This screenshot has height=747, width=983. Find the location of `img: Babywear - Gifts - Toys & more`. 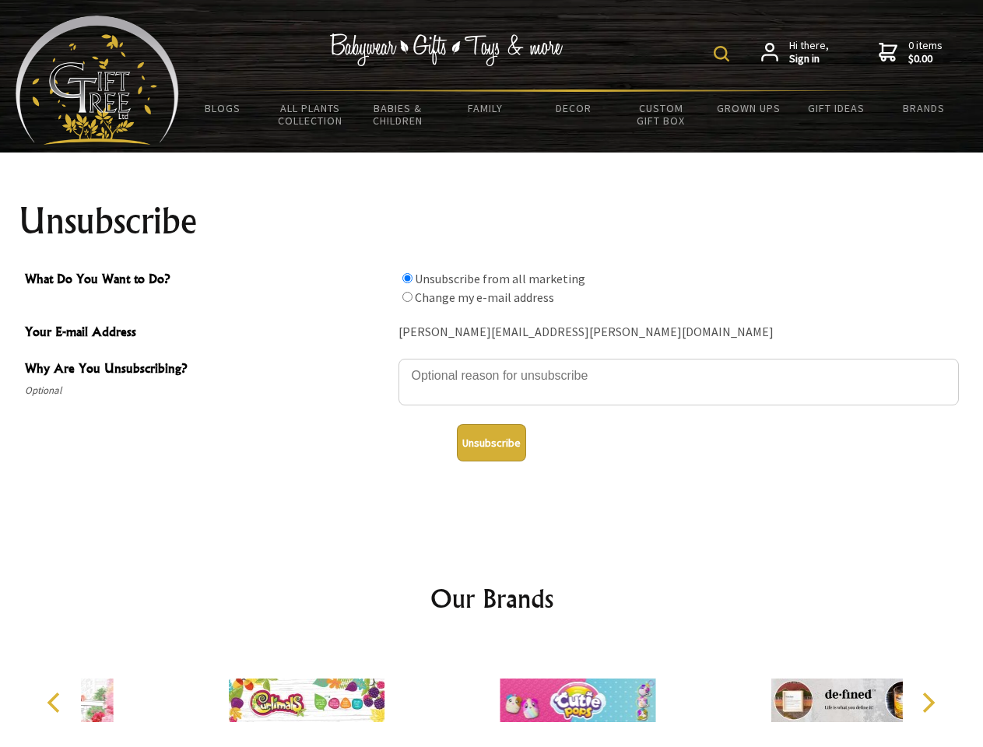

img: Babywear - Gifts - Toys & more is located at coordinates (447, 50).